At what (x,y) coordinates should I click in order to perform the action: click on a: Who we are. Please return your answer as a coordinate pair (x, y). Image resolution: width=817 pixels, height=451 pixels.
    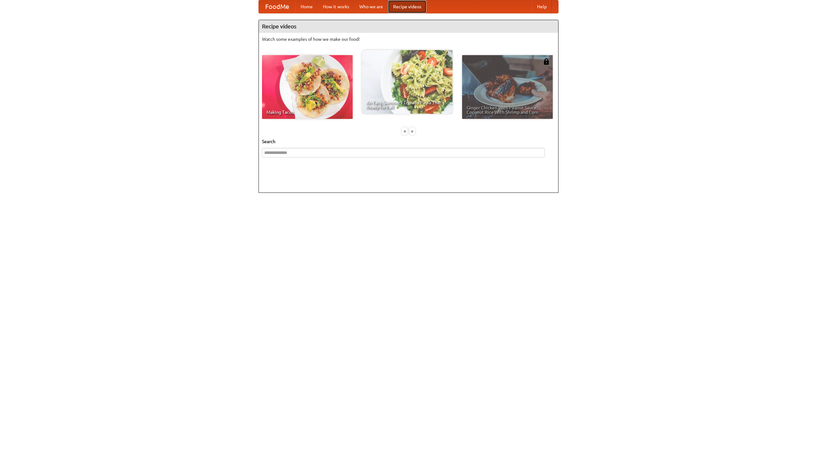
    Looking at the image, I should click on (371, 7).